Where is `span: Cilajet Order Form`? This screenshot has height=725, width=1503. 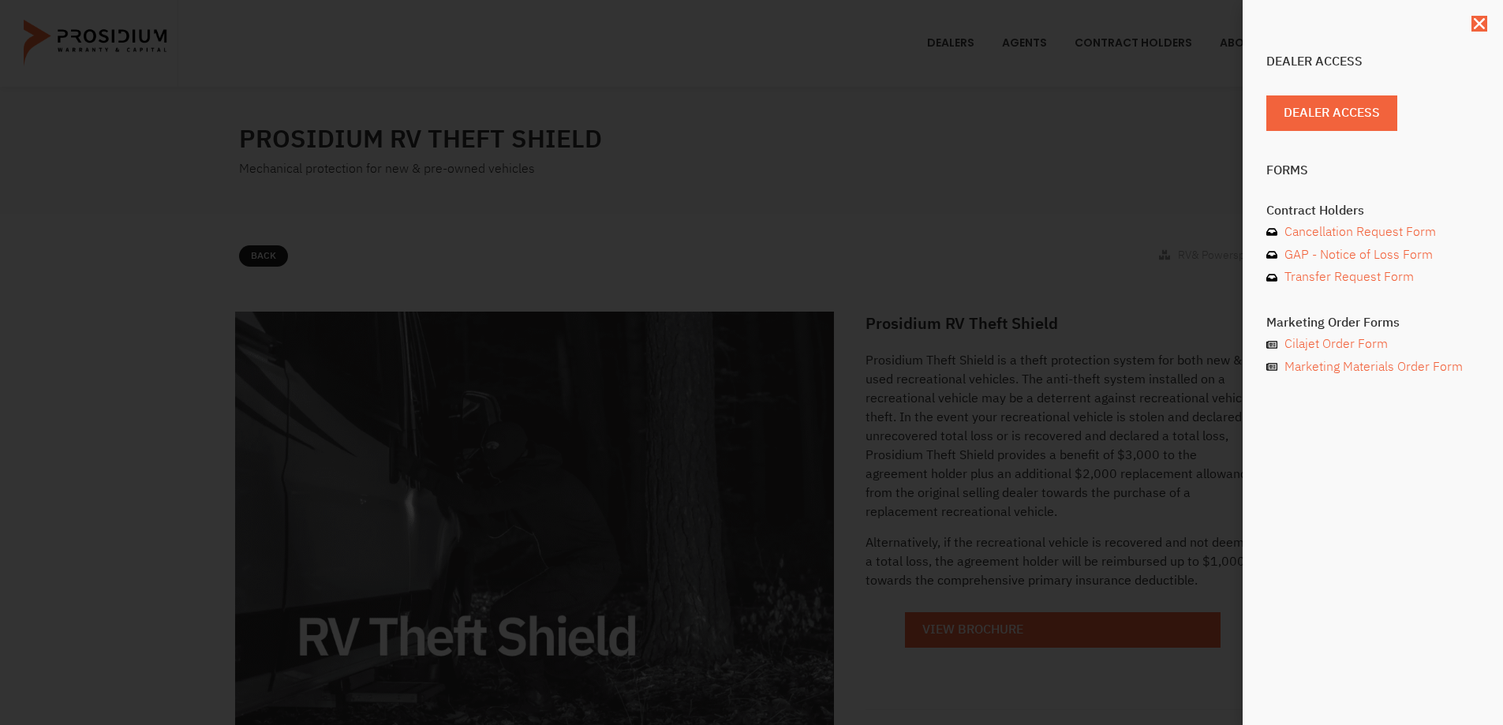
span: Cilajet Order Form is located at coordinates (1334, 344).